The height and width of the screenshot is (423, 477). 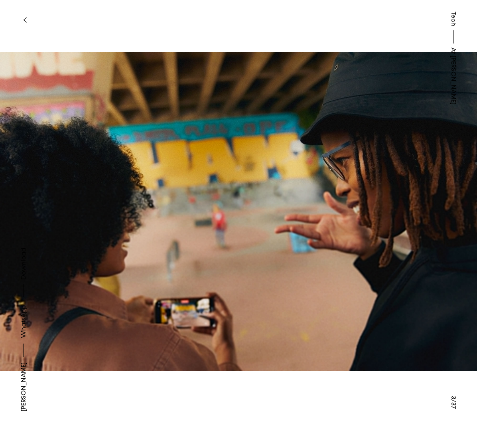 What do you see at coordinates (24, 264) in the screenshot?
I see `span: Download` at bounding box center [24, 264].